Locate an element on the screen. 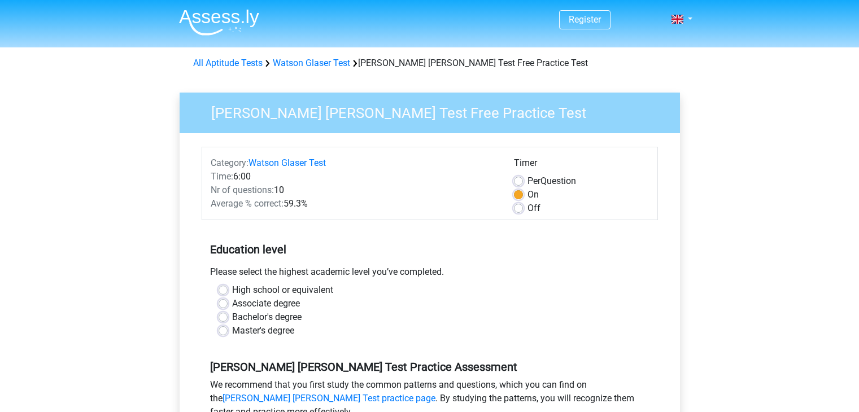 This screenshot has width=859, height=412. div: Please select the highest academic level you’ve completed. is located at coordinates (430, 275).